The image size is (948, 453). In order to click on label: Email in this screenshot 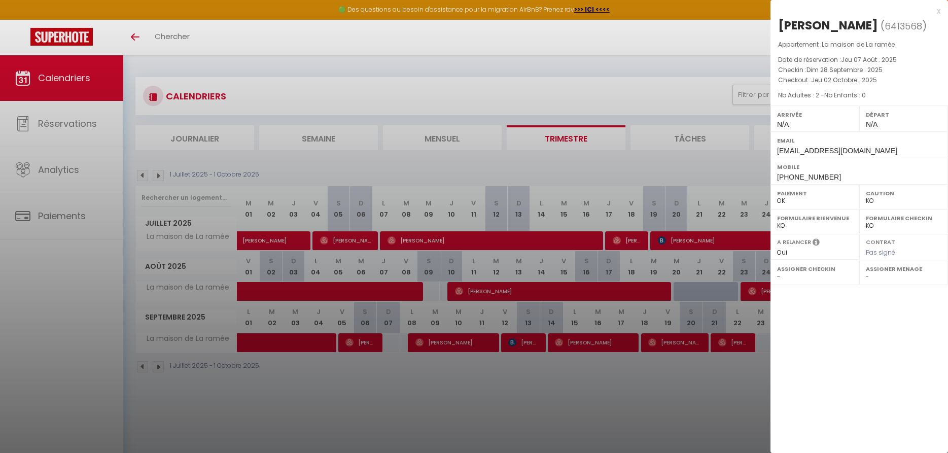, I will do `click(859, 140)`.